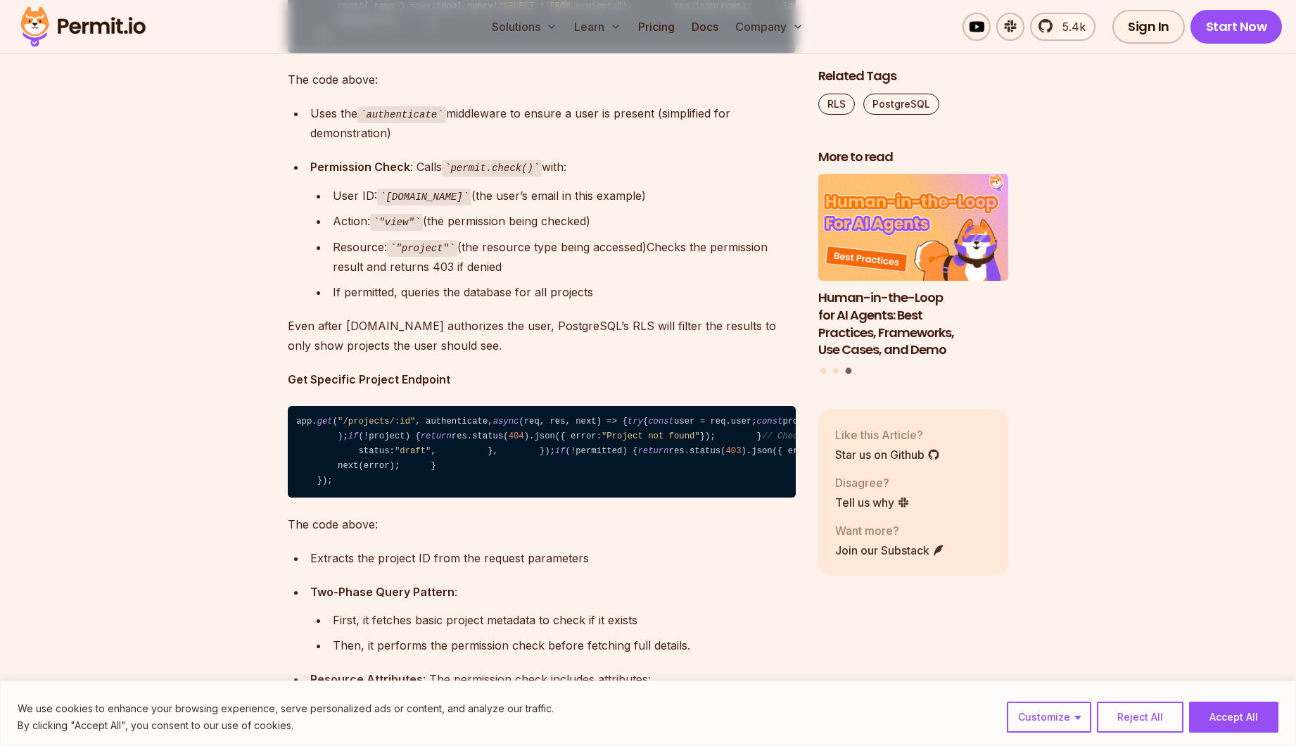 Image resolution: width=1296 pixels, height=746 pixels. Describe the element at coordinates (524, 27) in the screenshot. I see `button: Solutions` at that location.